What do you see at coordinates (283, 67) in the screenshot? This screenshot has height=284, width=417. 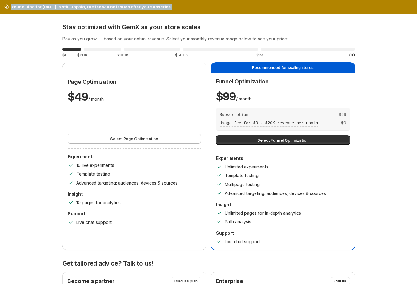 I see `span: Recommended for scaling stores` at bounding box center [283, 67].